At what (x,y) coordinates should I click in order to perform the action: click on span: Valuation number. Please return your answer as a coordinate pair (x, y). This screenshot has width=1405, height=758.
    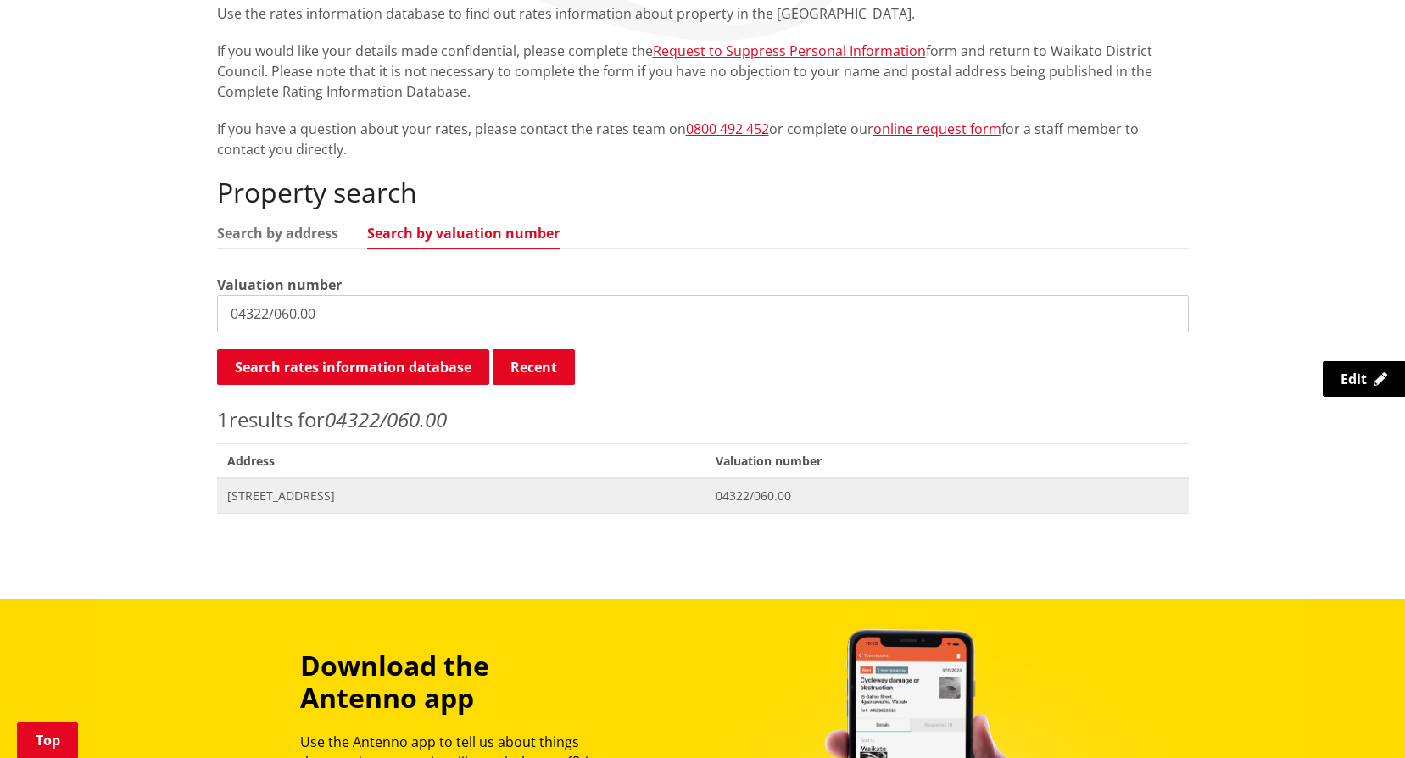
    Looking at the image, I should click on (946, 460).